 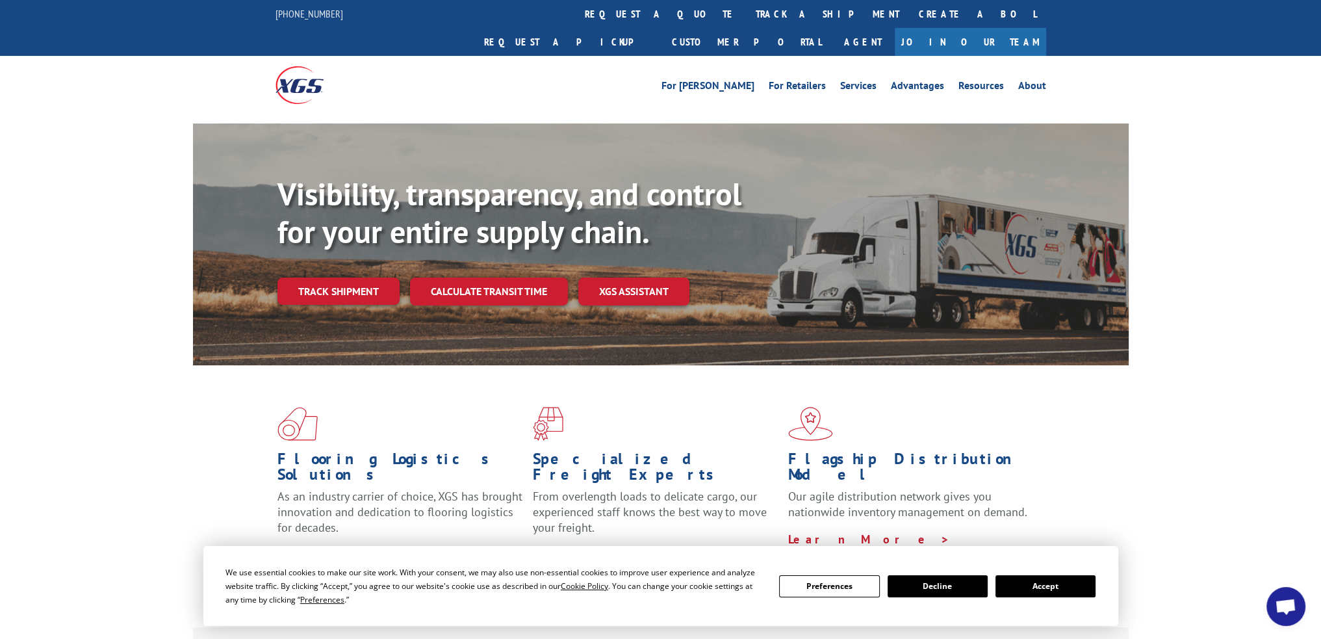 I want to click on a: Join Our Team, so click(x=970, y=42).